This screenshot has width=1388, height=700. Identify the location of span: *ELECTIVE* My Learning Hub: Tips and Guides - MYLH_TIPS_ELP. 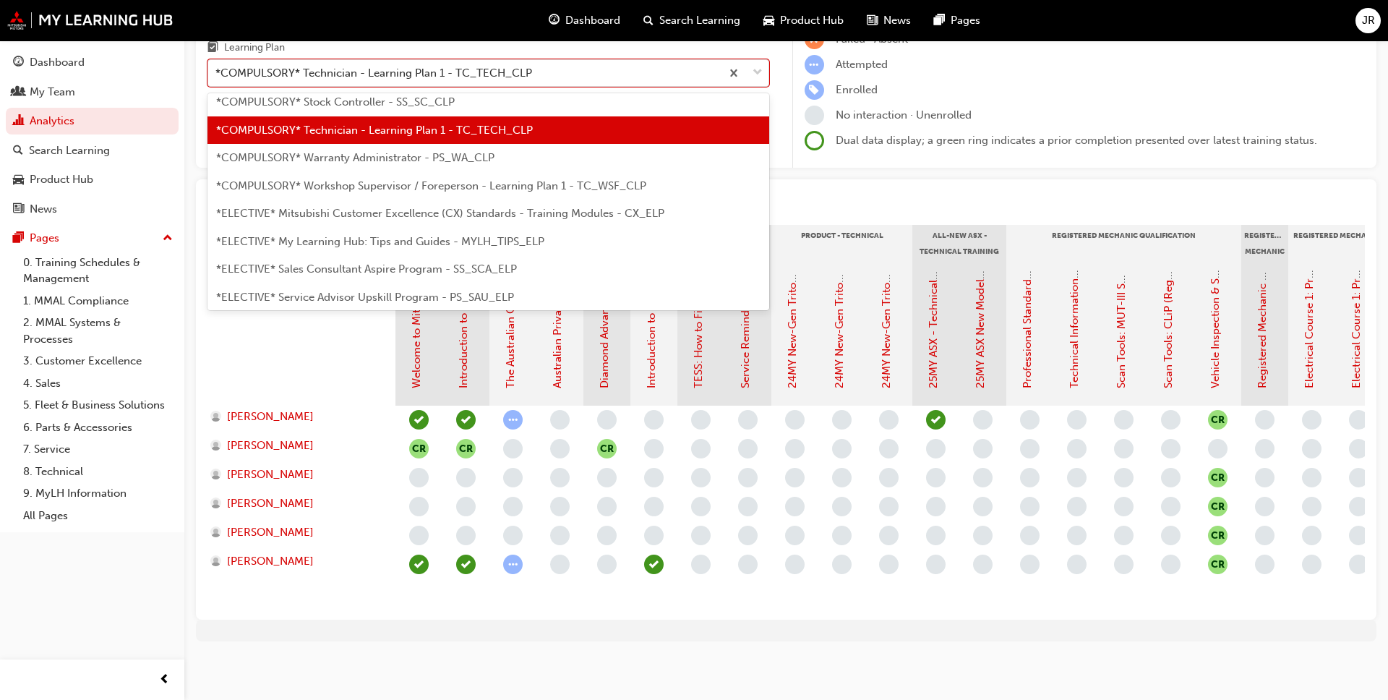
(380, 241).